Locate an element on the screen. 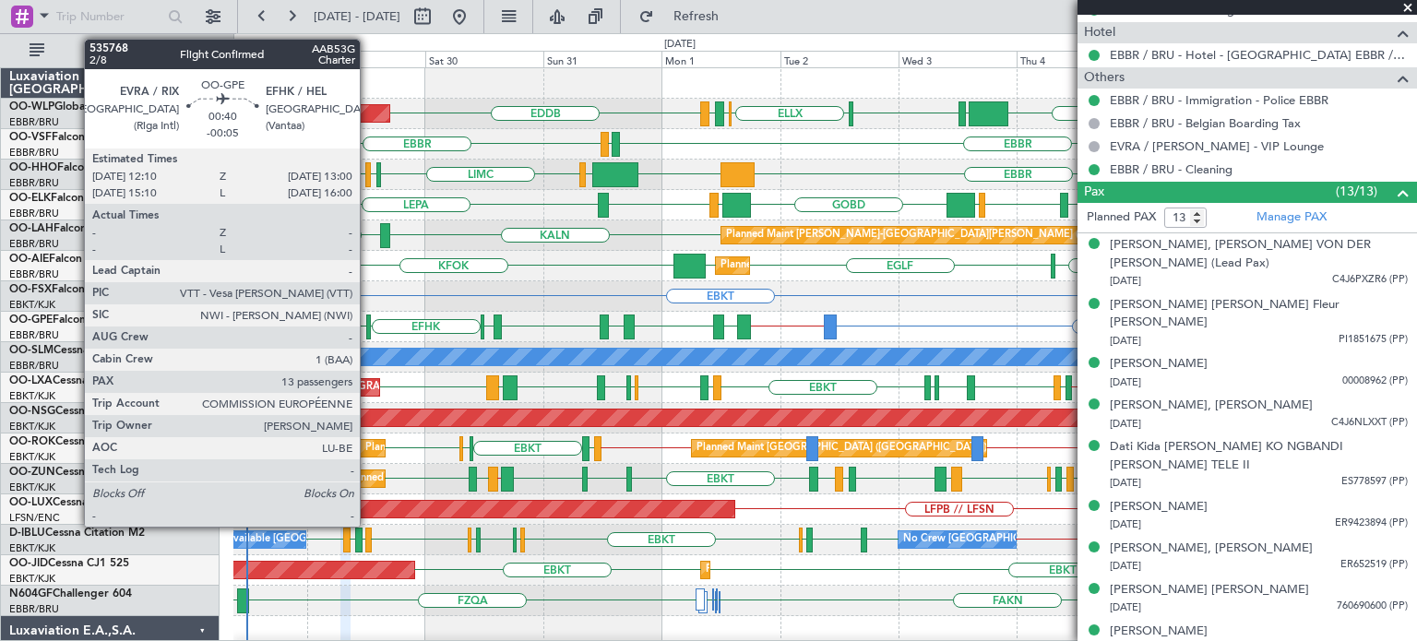 The image size is (1417, 641). span: C4J6NLXXT (PP) is located at coordinates (1369, 422).